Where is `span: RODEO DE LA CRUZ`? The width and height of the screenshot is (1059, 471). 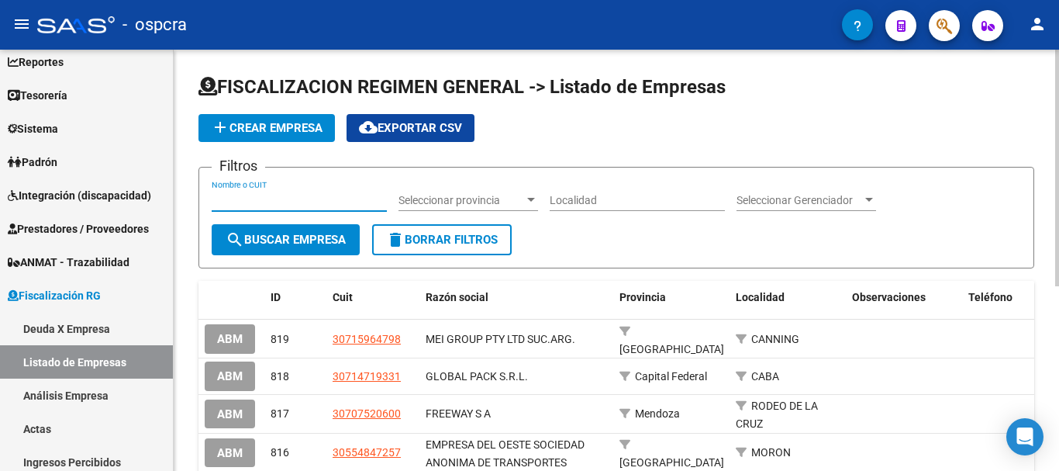
span: RODEO DE LA CRUZ is located at coordinates (777, 414).